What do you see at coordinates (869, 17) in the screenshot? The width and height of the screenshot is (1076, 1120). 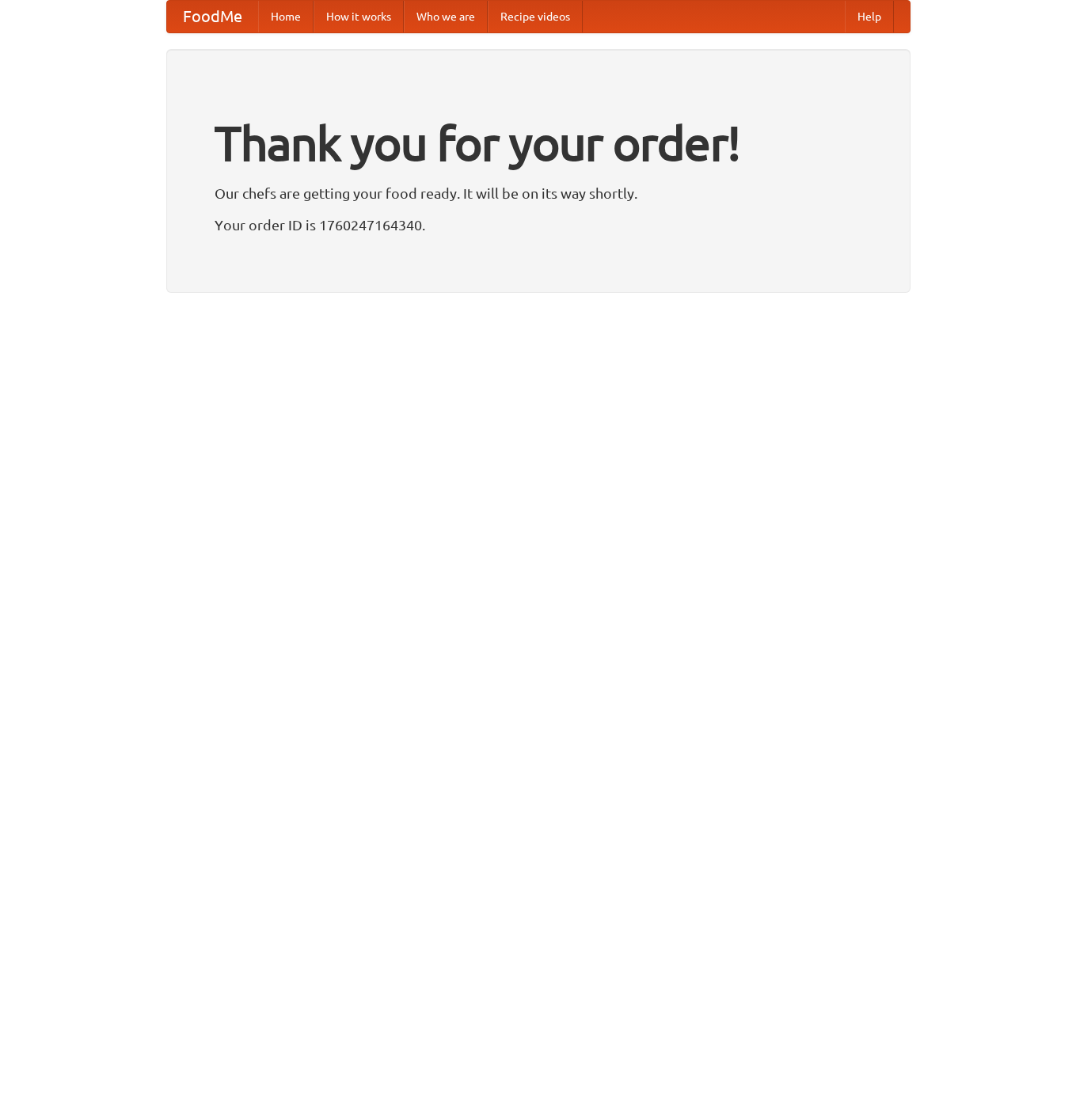 I see `a: Help` at bounding box center [869, 17].